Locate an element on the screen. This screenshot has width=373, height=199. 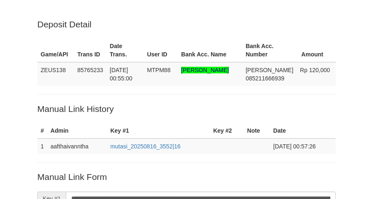
td: 85765233 is located at coordinates (90, 74).